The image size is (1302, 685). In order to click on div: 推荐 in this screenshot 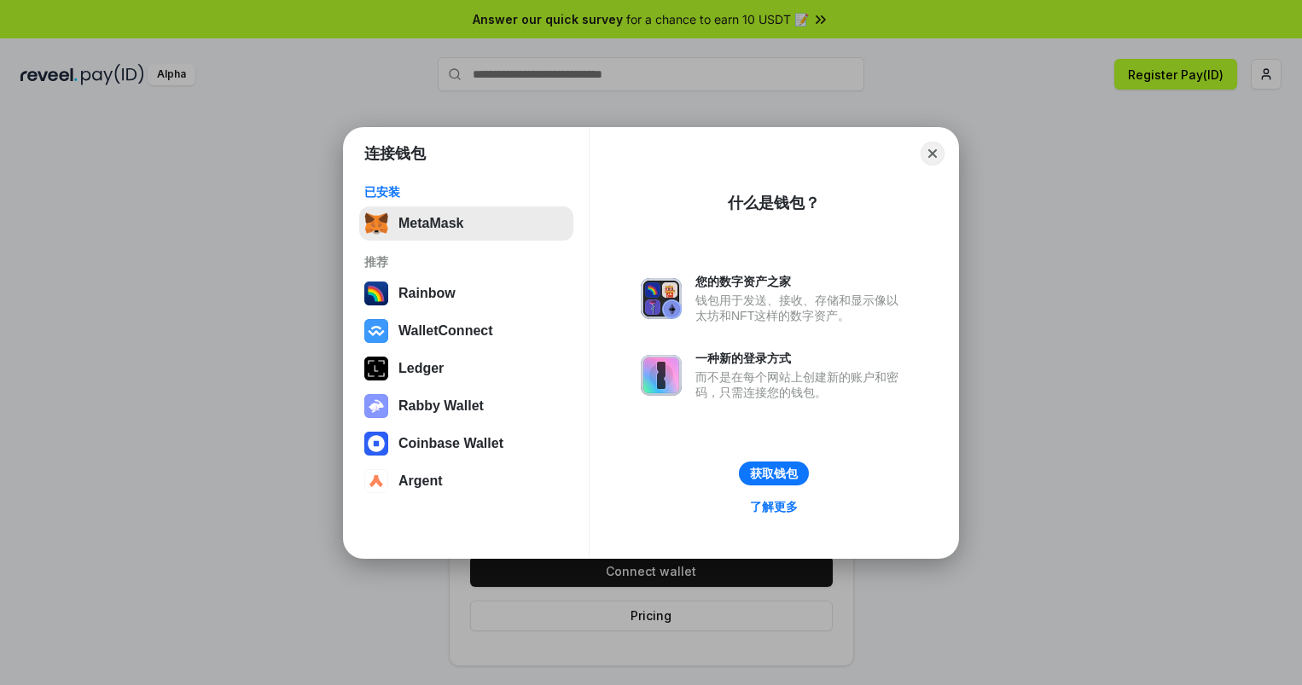, I will do `click(466, 262)`.